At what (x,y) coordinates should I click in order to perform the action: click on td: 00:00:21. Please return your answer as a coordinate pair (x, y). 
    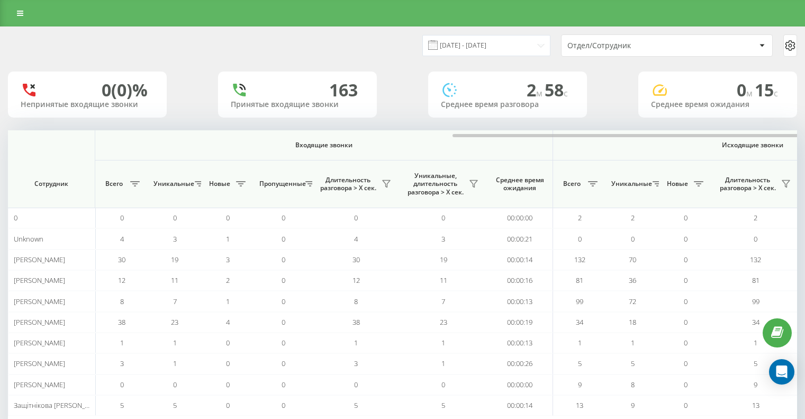
    Looking at the image, I should click on (520, 238).